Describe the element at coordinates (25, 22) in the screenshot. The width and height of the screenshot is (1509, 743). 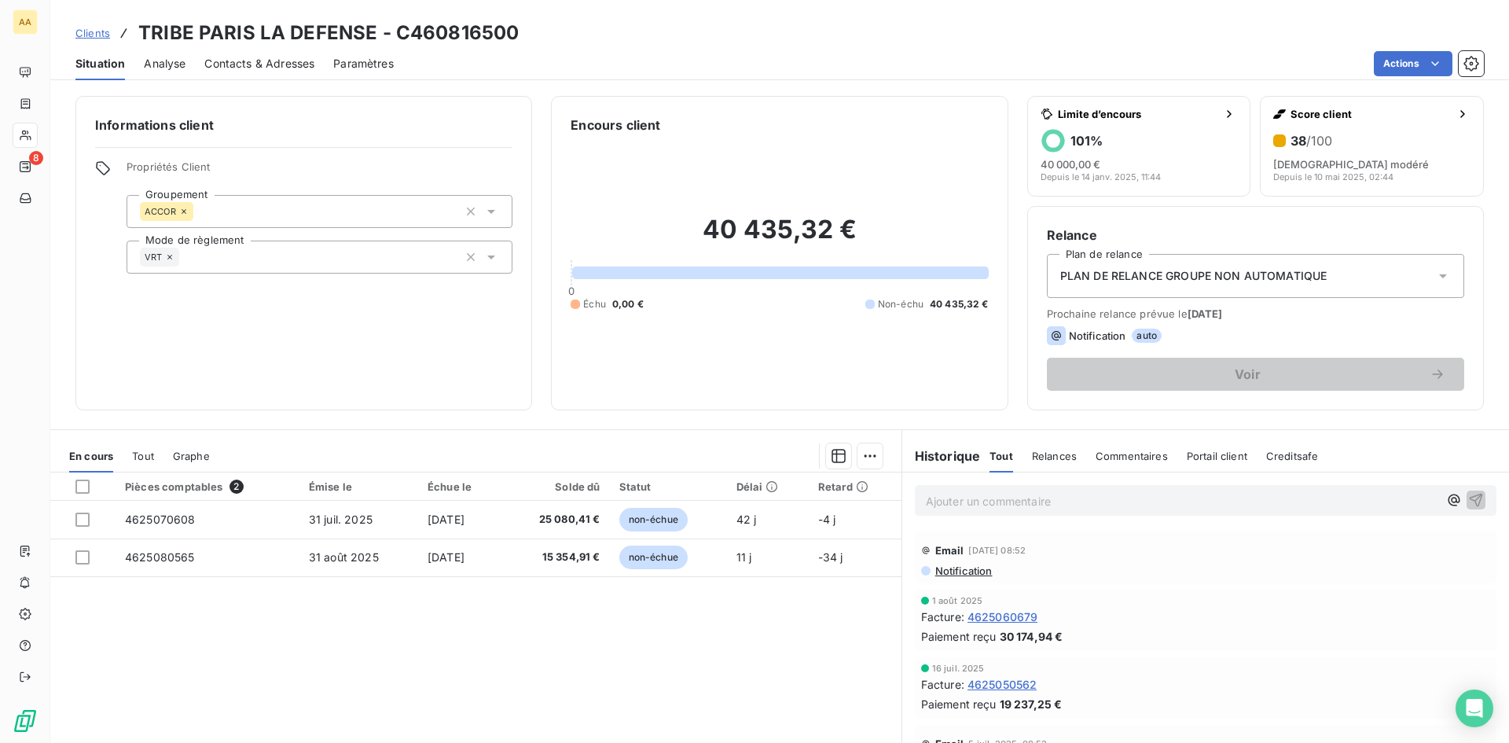
I see `div: AA` at that location.